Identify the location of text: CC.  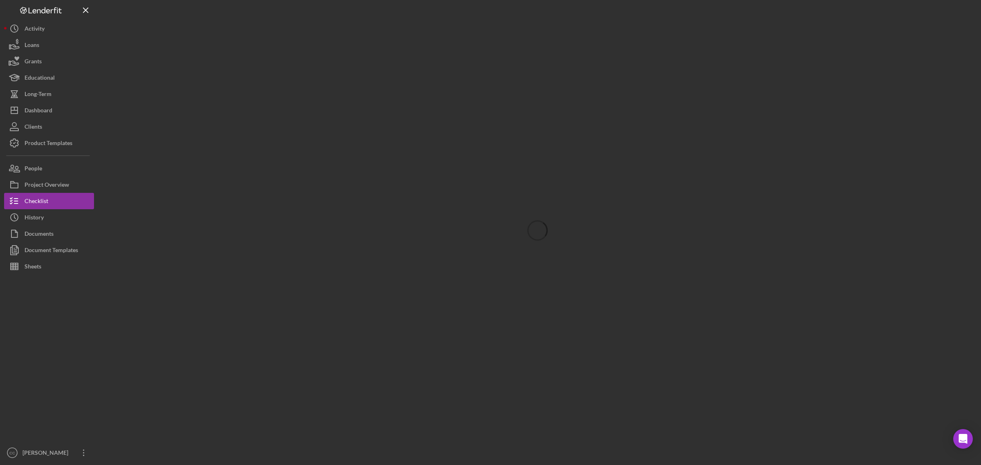
(12, 453).